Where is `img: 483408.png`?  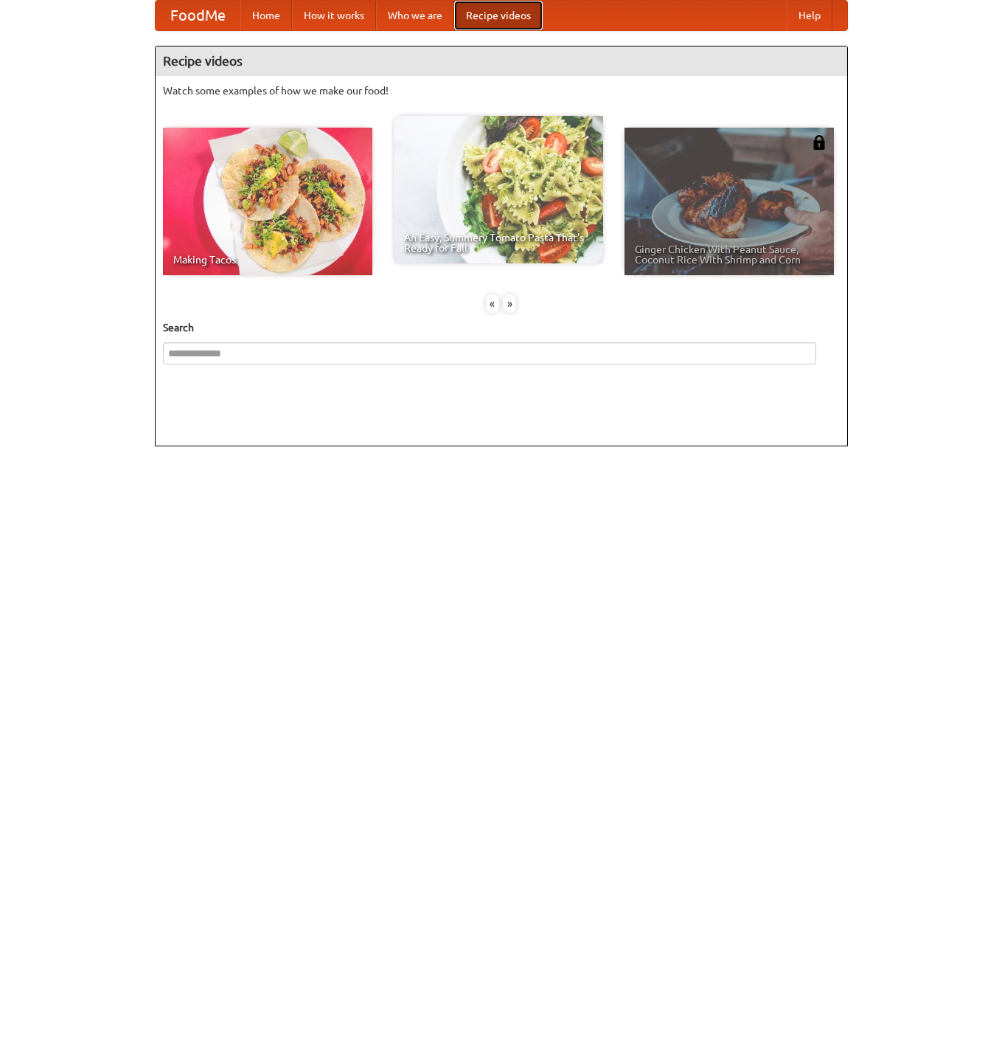 img: 483408.png is located at coordinates (819, 142).